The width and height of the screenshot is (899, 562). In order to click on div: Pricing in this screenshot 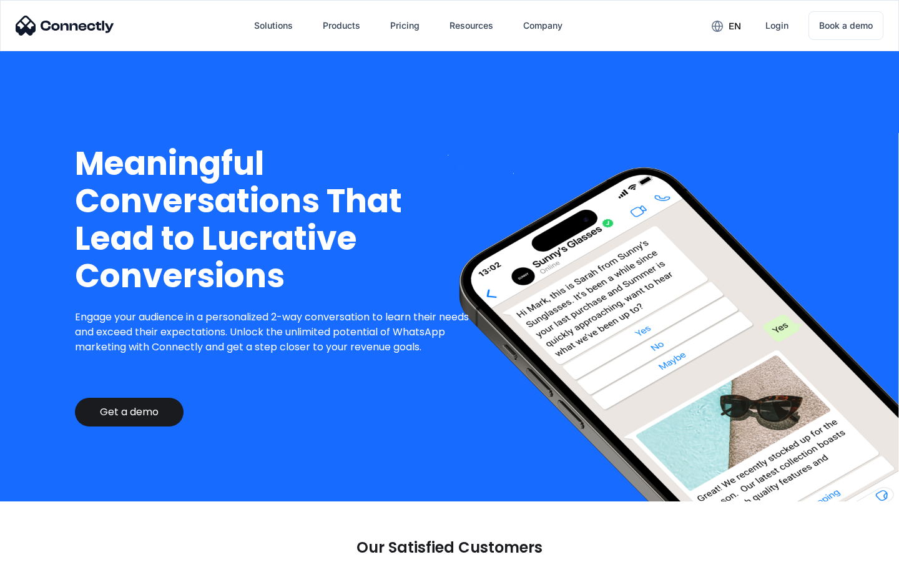, I will do `click(405, 26)`.